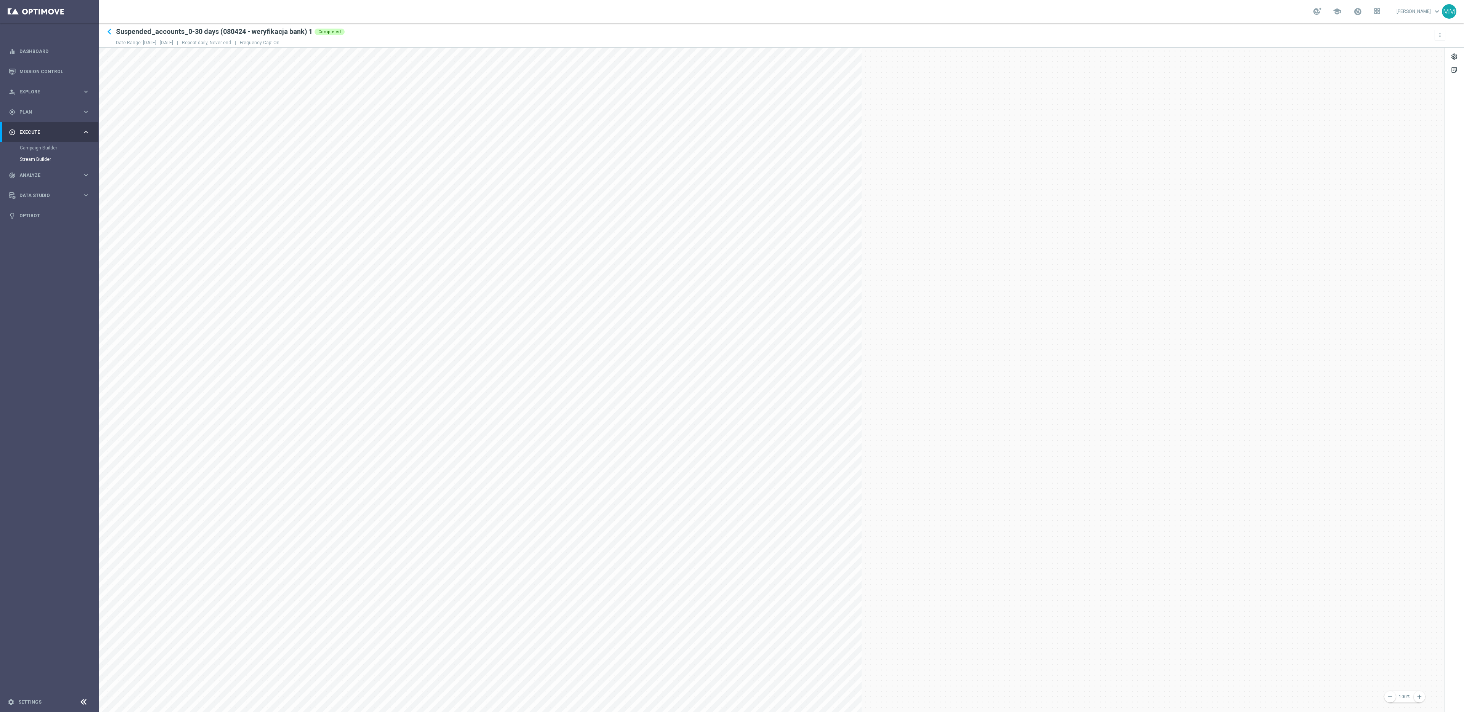  Describe the element at coordinates (12, 92) in the screenshot. I see `i: person_search` at that location.